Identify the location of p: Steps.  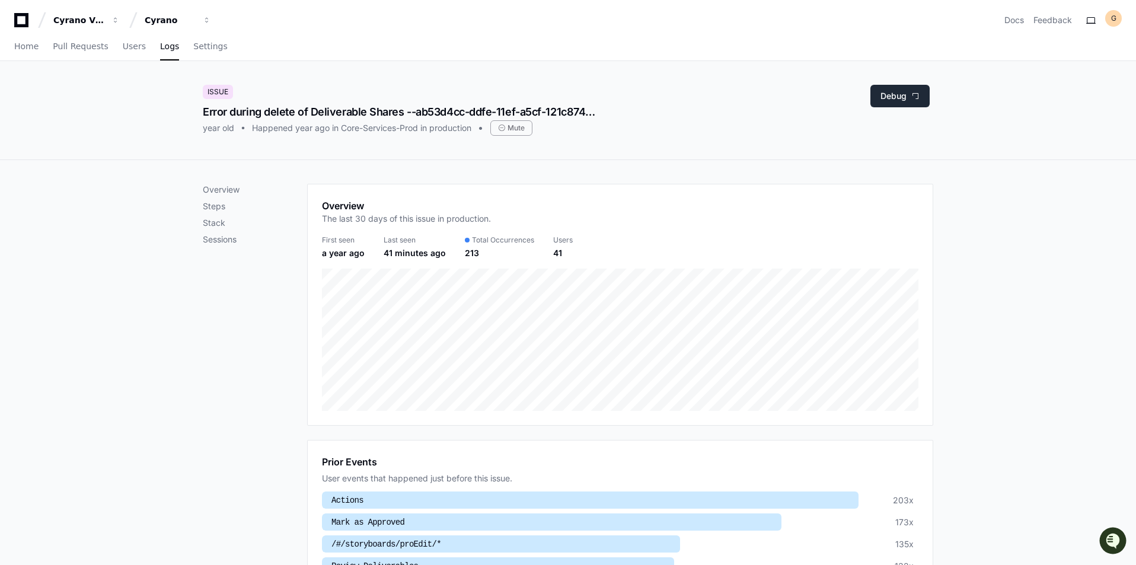
(255, 206).